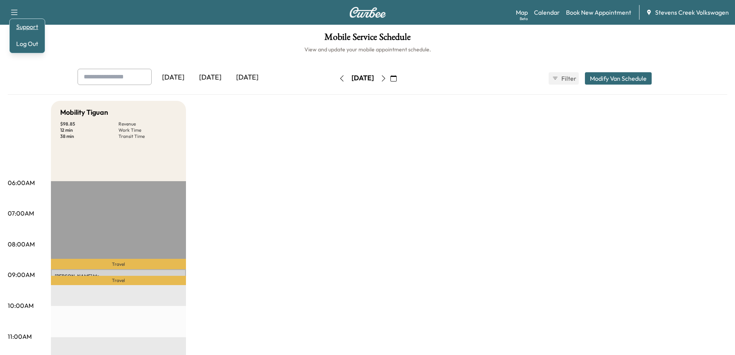 This screenshot has width=735, height=355. I want to click on button: Log Out, so click(27, 44).